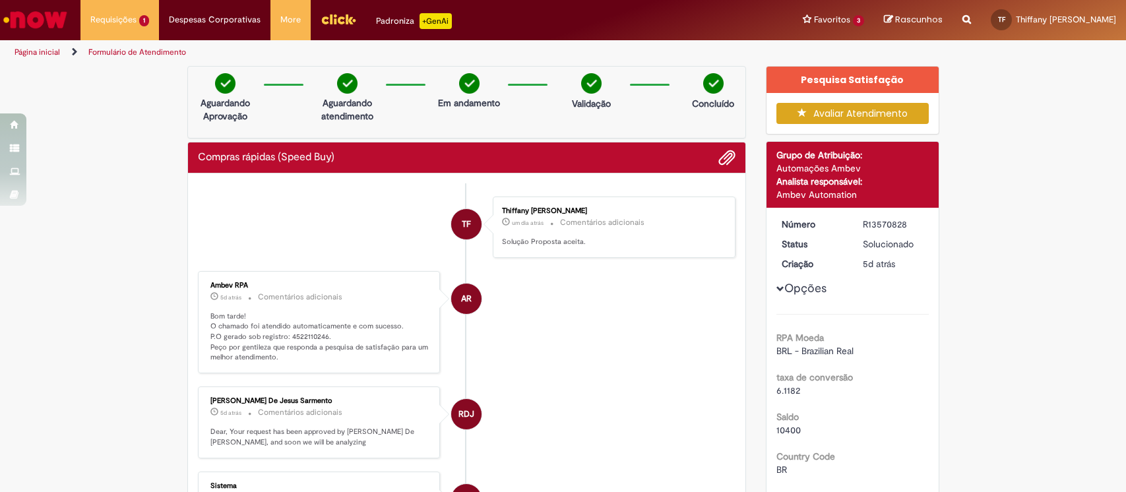 The width and height of the screenshot is (1126, 492). I want to click on img: click_logo_yellow_360x200.png, so click(339, 19).